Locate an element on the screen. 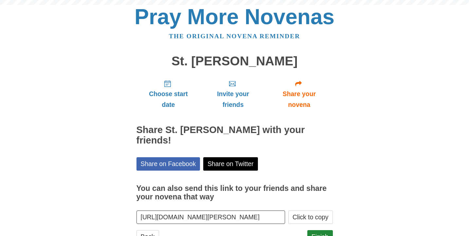  a: Invite your friends is located at coordinates (232, 94).